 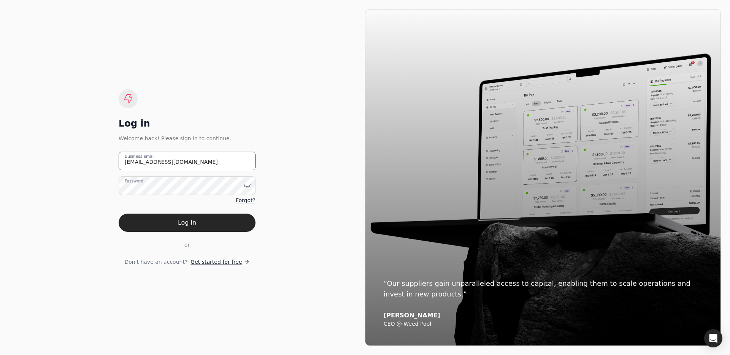 I want to click on span: or, so click(x=187, y=245).